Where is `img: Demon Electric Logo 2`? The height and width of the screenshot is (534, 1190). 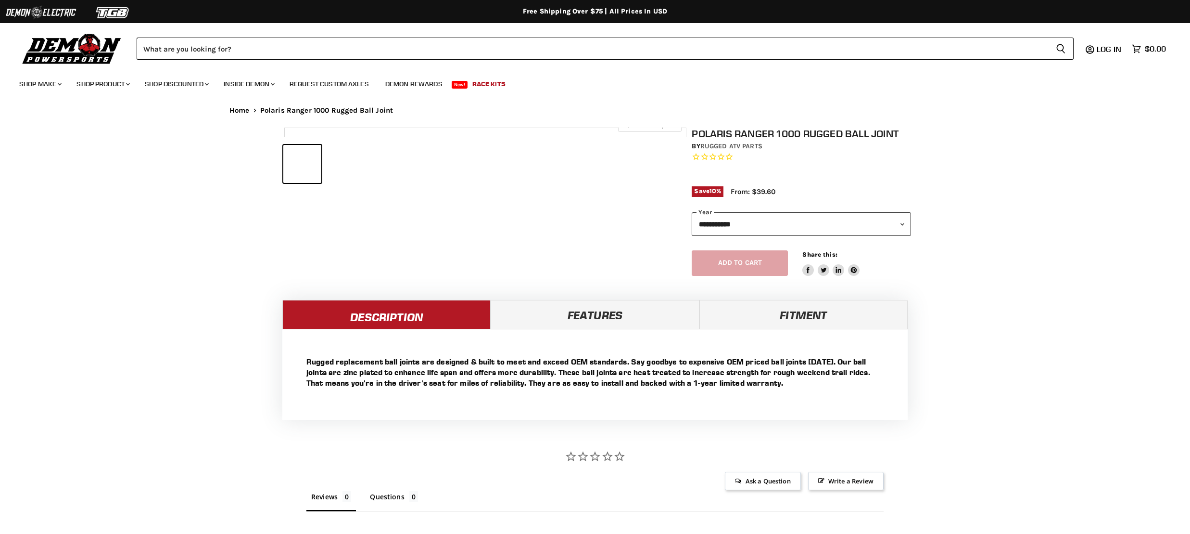
img: Demon Electric Logo 2 is located at coordinates (41, 13).